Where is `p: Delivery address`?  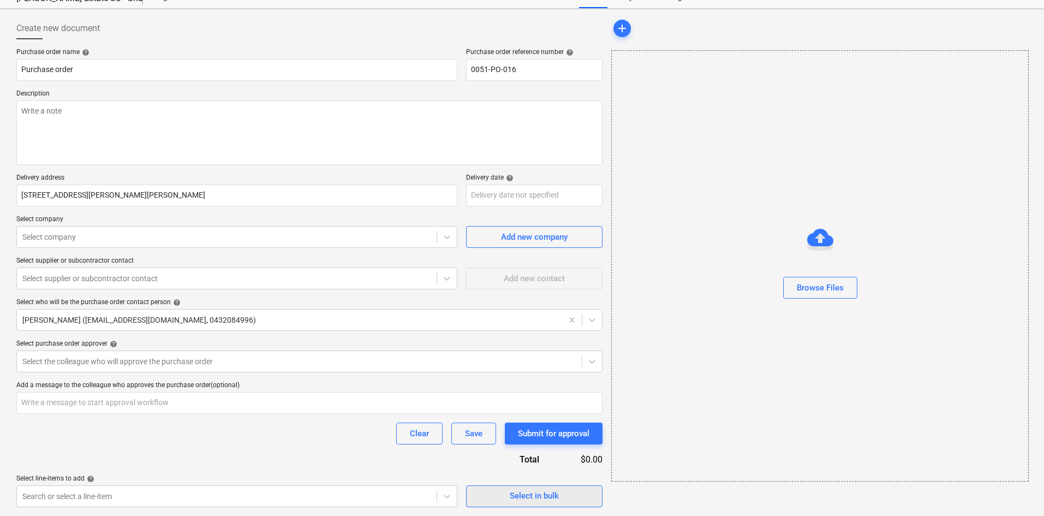 p: Delivery address is located at coordinates (237, 179).